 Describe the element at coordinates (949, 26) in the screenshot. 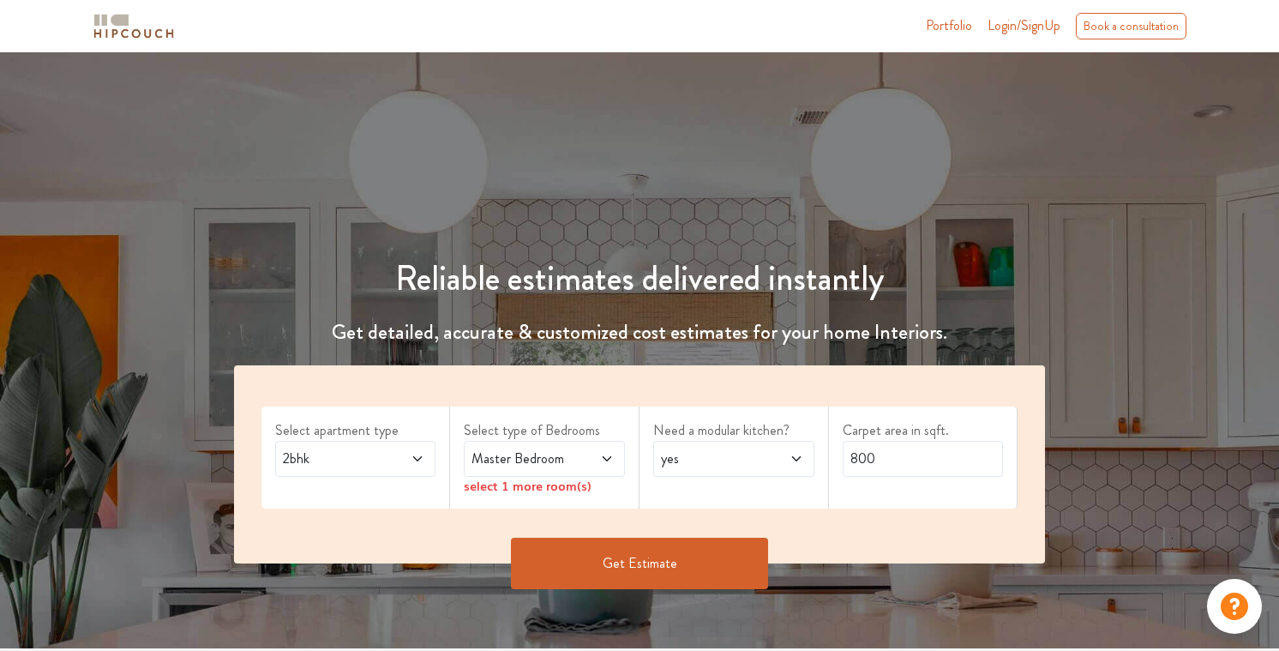

I see `a: Portfolio` at that location.